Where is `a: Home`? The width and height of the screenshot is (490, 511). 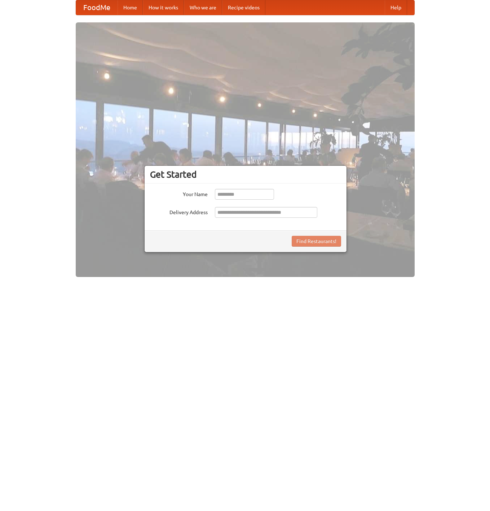
a: Home is located at coordinates (130, 8).